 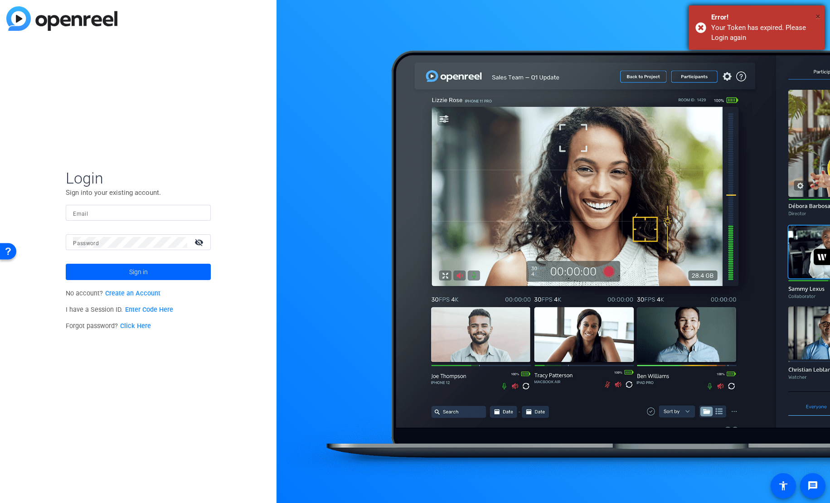 I want to click on span: No account?, so click(x=113, y=293).